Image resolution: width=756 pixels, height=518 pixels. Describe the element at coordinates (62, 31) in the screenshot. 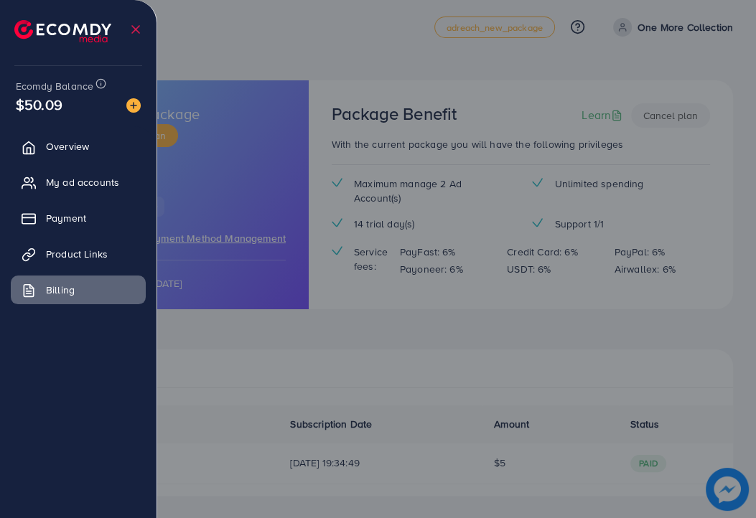

I see `img: logo` at that location.